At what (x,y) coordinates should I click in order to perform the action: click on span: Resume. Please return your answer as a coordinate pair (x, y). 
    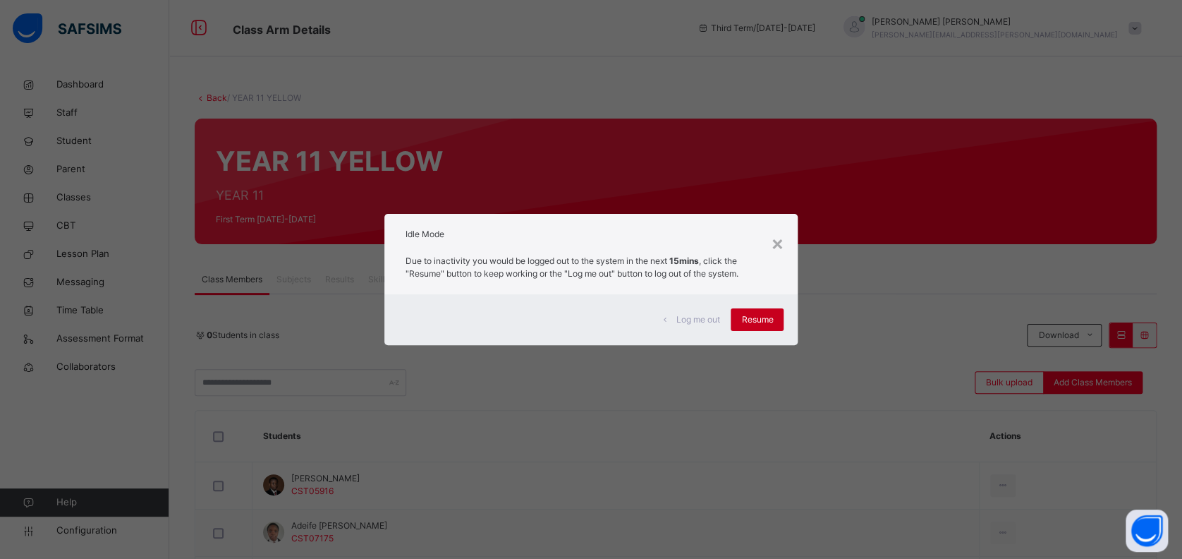
    Looking at the image, I should click on (757, 320).